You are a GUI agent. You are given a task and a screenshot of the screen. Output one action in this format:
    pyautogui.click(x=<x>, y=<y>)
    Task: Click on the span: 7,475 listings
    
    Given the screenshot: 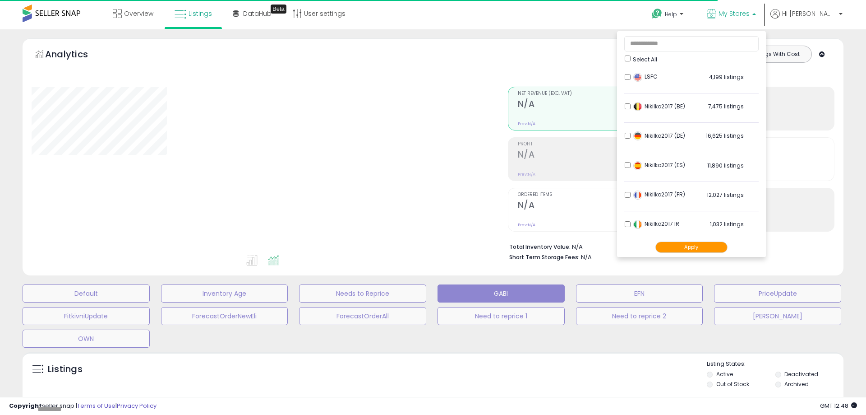 What is the action you would take?
    pyautogui.click(x=726, y=106)
    